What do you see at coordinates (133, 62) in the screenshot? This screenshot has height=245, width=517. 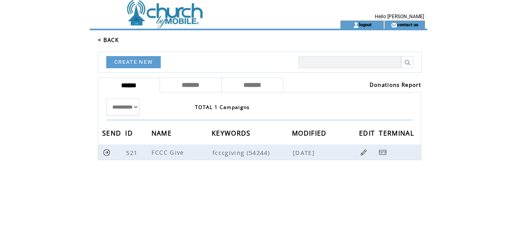 I see `a: CREATE NEW` at bounding box center [133, 62].